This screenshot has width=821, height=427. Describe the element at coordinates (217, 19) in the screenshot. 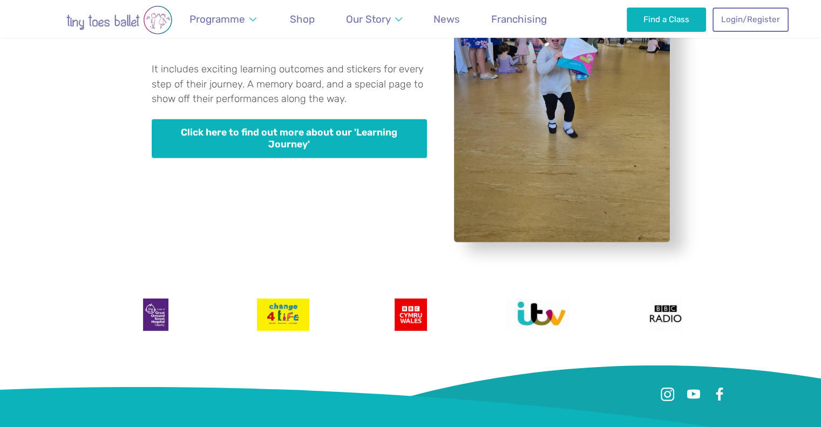

I see `span: Programme` at that location.